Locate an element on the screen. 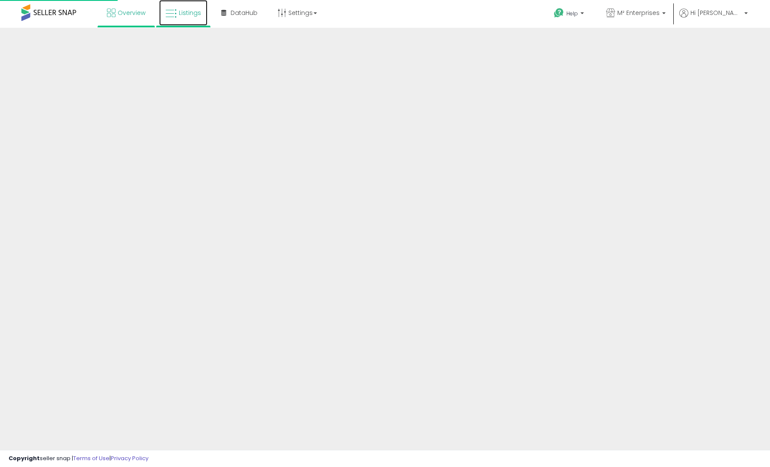  span: Overview is located at coordinates (131, 13).